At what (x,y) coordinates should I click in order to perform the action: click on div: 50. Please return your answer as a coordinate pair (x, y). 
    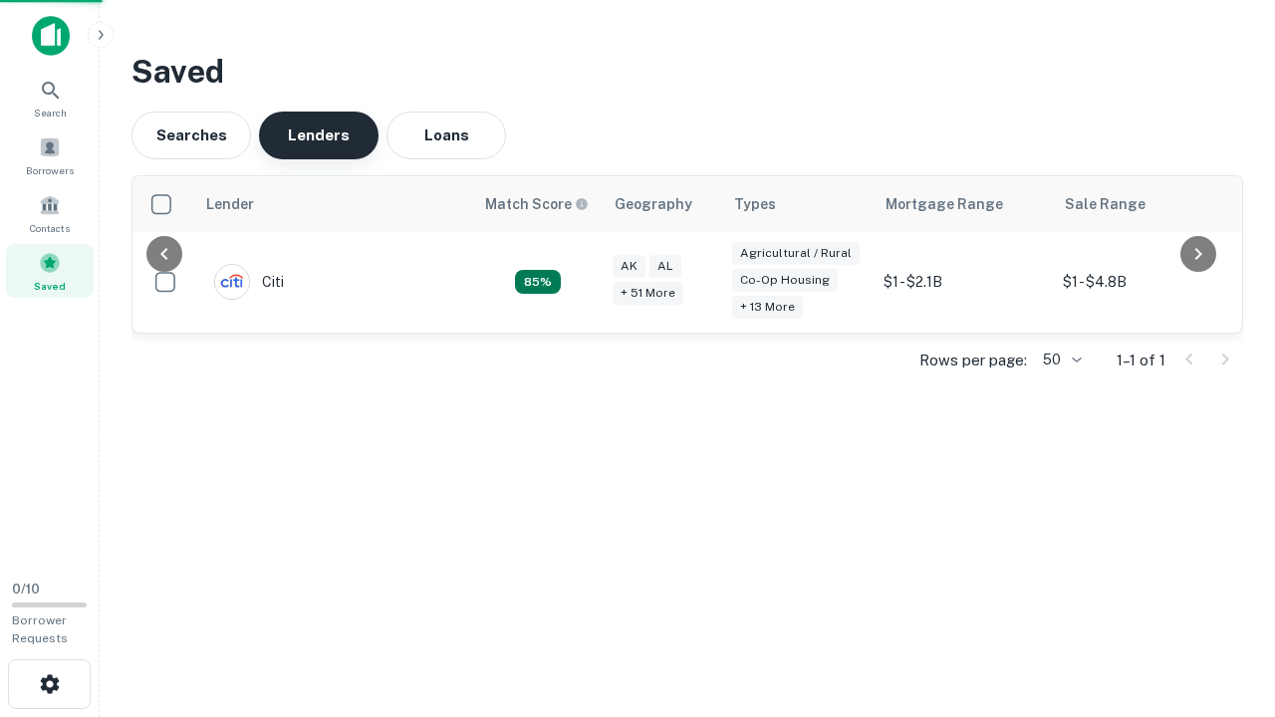
    Looking at the image, I should click on (1060, 360).